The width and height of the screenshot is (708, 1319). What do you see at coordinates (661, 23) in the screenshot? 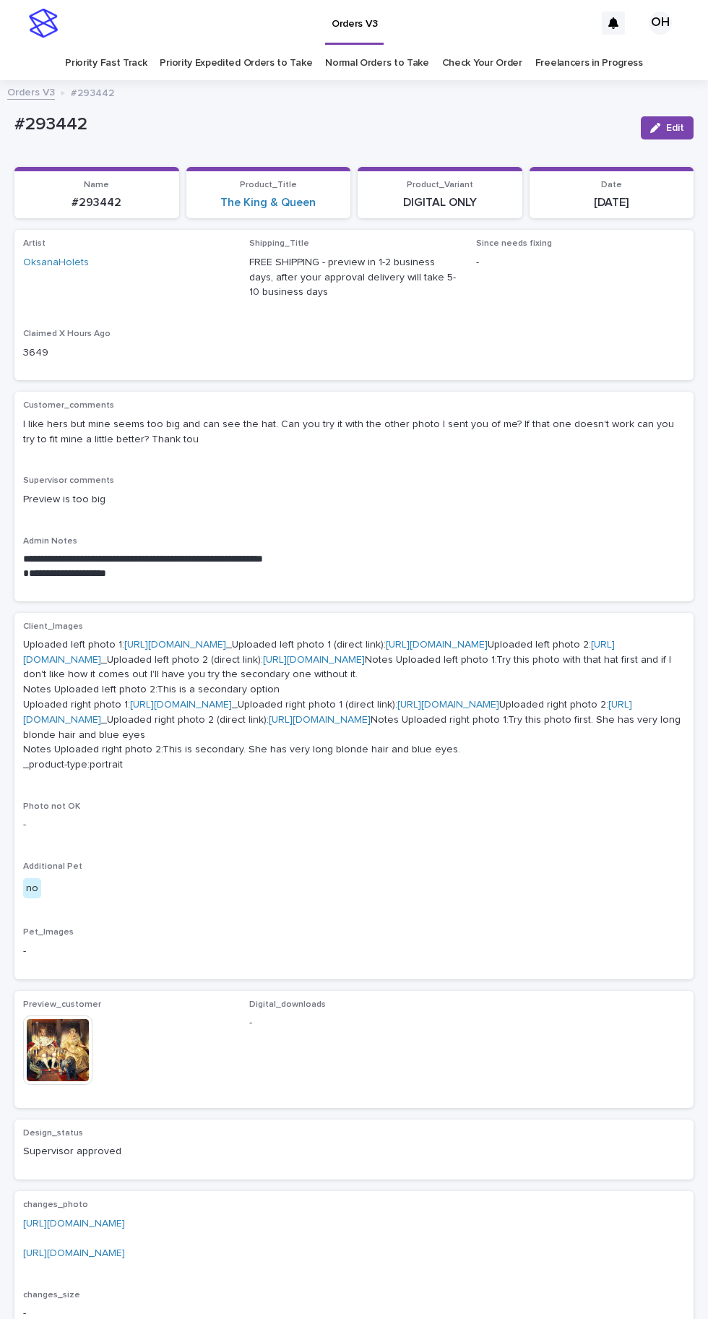
I see `div: OH` at bounding box center [661, 23].